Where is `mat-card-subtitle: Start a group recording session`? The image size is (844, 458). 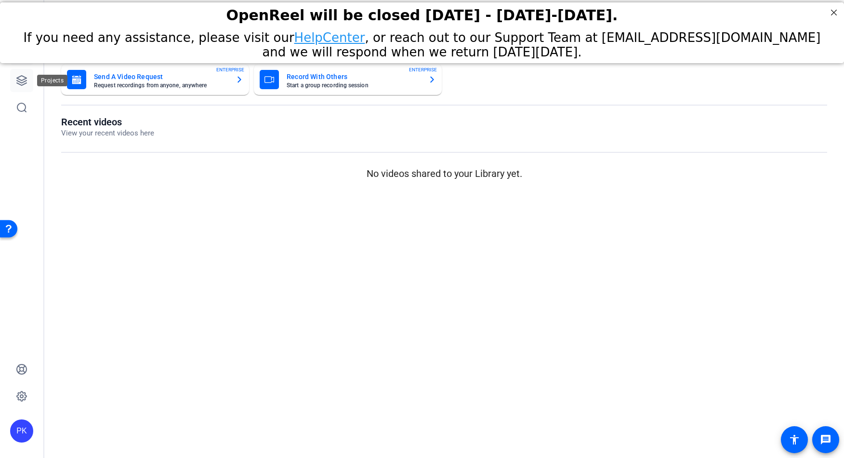 mat-card-subtitle: Start a group recording session is located at coordinates (354, 85).